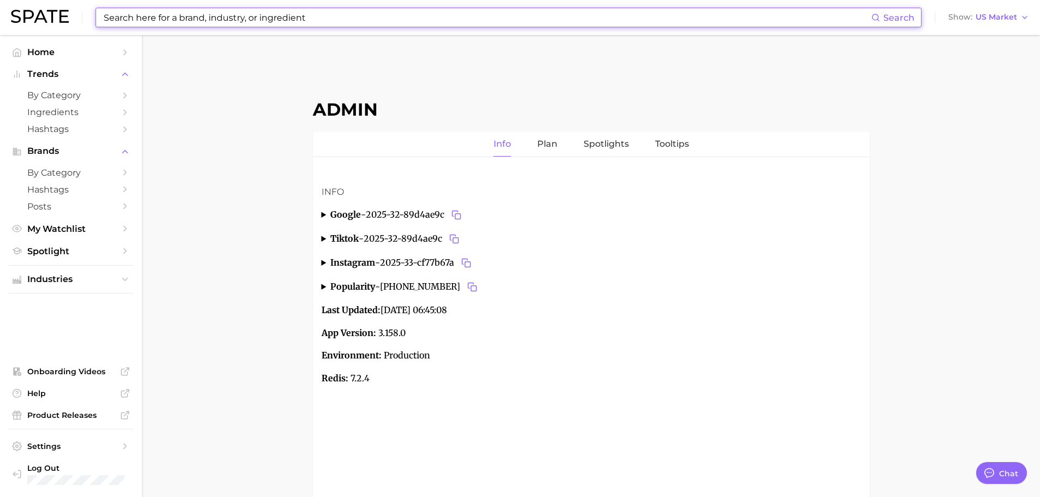 The width and height of the screenshot is (1040, 497). I want to click on strong: Environment:, so click(352, 355).